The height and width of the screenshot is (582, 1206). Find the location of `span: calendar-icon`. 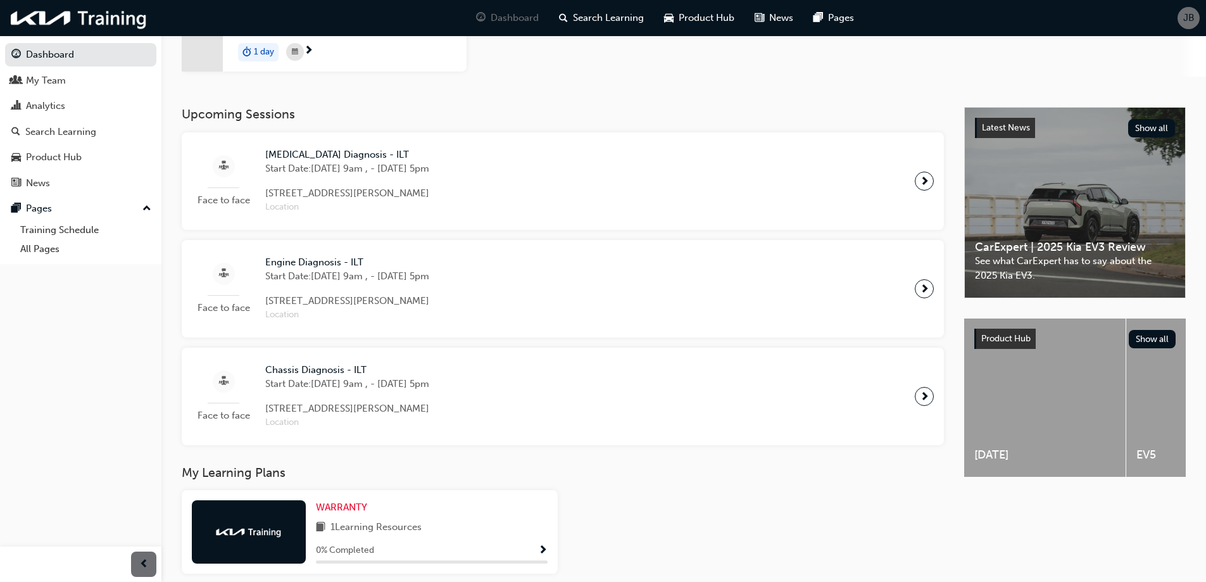

span: calendar-icon is located at coordinates (295, 52).